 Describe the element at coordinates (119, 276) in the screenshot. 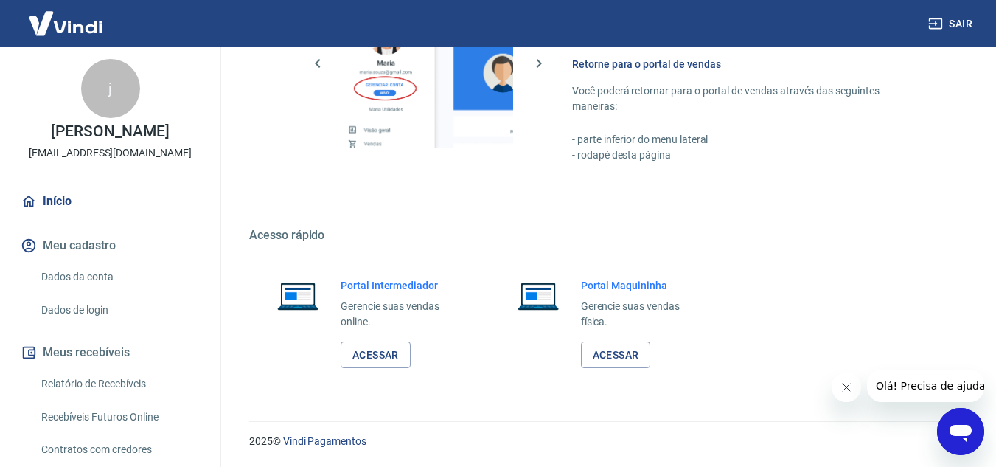

I see `a: Dados da conta` at that location.